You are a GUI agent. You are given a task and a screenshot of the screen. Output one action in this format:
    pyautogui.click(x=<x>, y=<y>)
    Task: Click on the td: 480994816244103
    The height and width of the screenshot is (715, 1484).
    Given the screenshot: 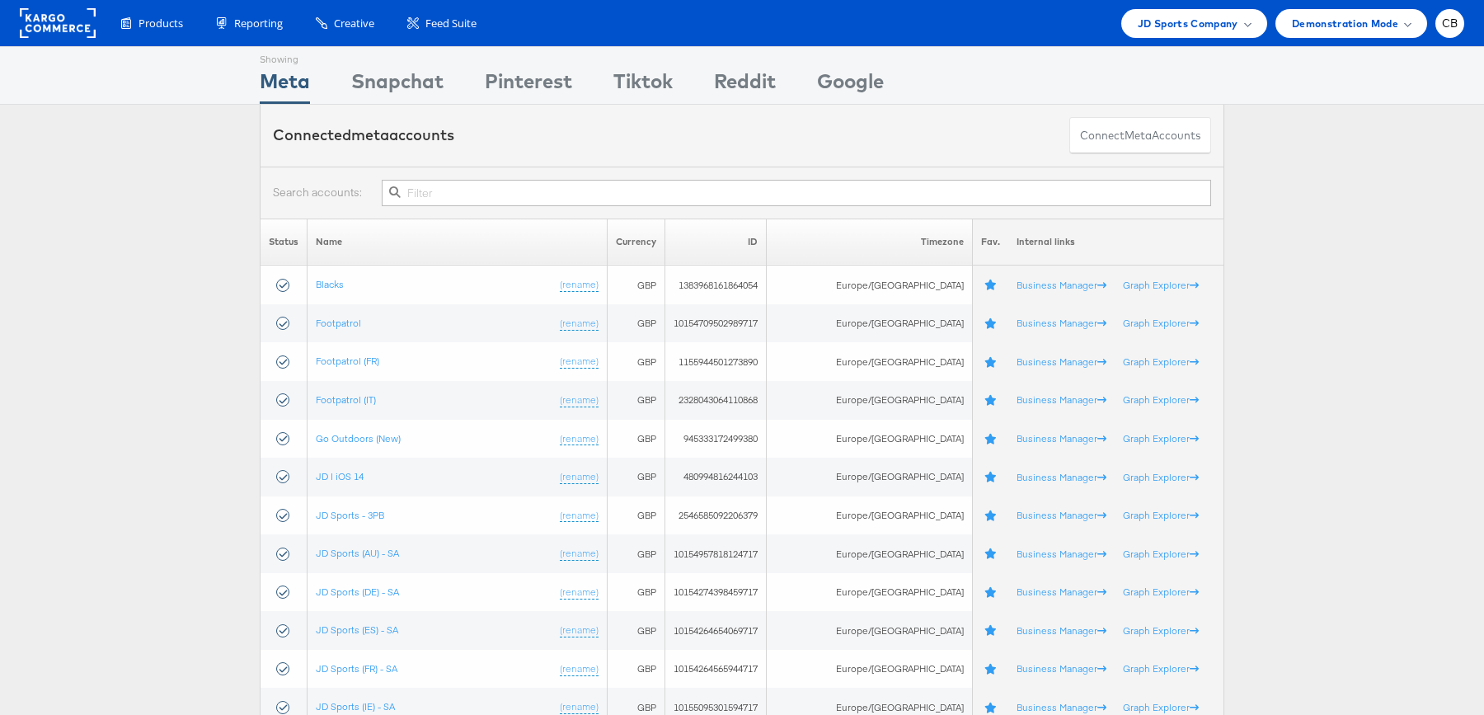 What is the action you would take?
    pyautogui.click(x=716, y=477)
    